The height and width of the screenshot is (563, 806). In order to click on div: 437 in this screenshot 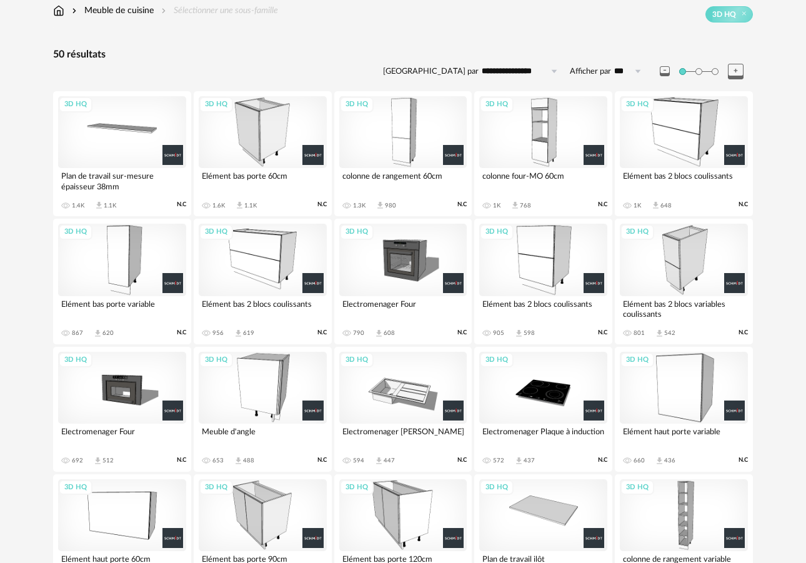, I will do `click(529, 460)`.